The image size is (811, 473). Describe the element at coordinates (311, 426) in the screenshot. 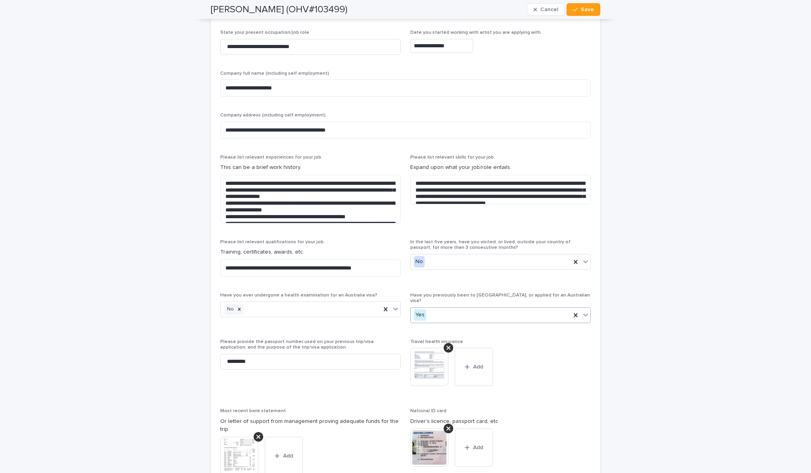

I see `p: Or letter of support from management proving adequate funds for the trip.` at that location.